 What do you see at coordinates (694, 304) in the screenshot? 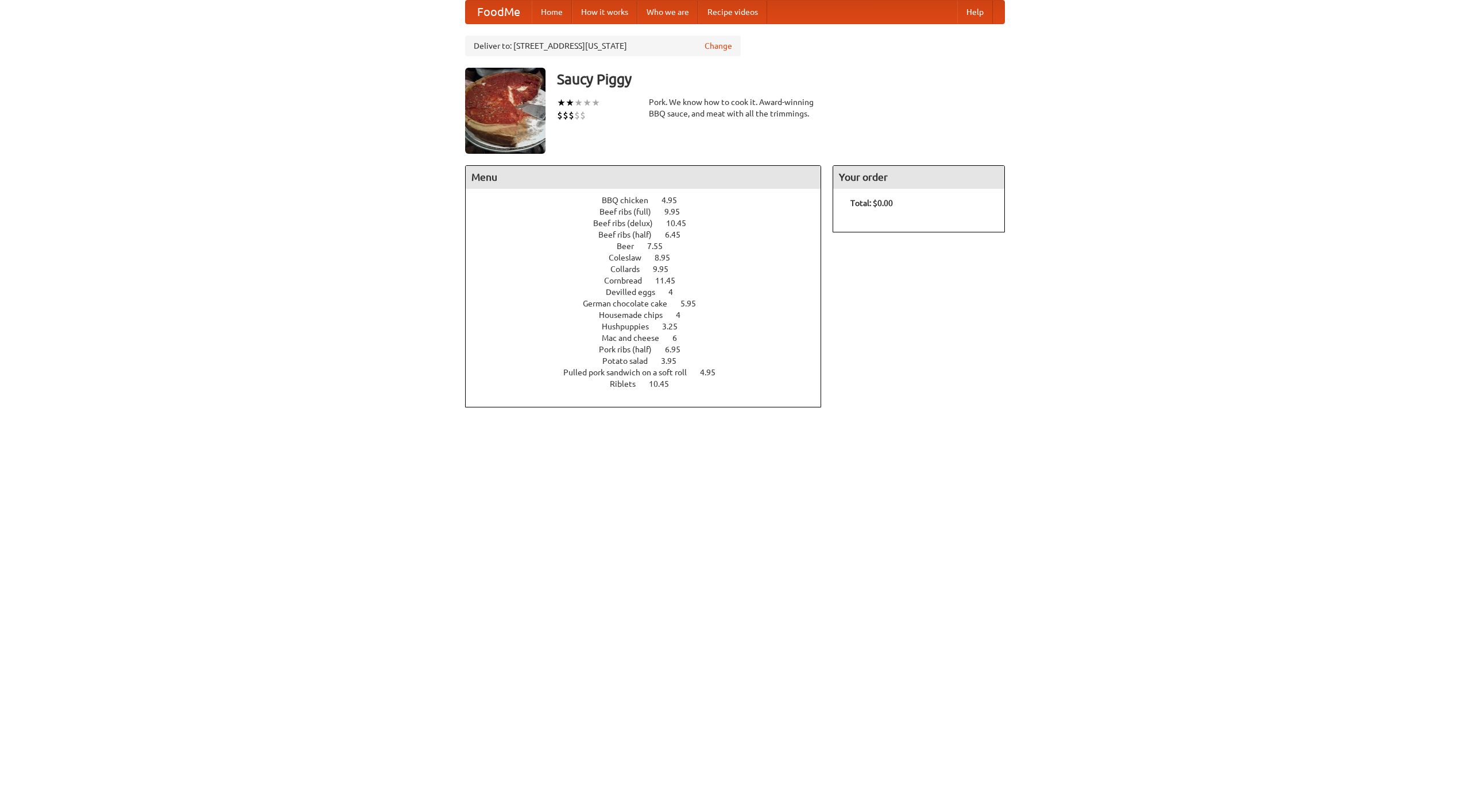
I see `span: 5.95` at bounding box center [694, 304].